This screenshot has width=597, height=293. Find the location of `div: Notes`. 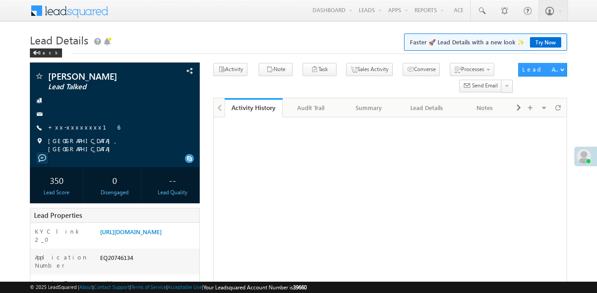

div: Notes is located at coordinates (484, 108).